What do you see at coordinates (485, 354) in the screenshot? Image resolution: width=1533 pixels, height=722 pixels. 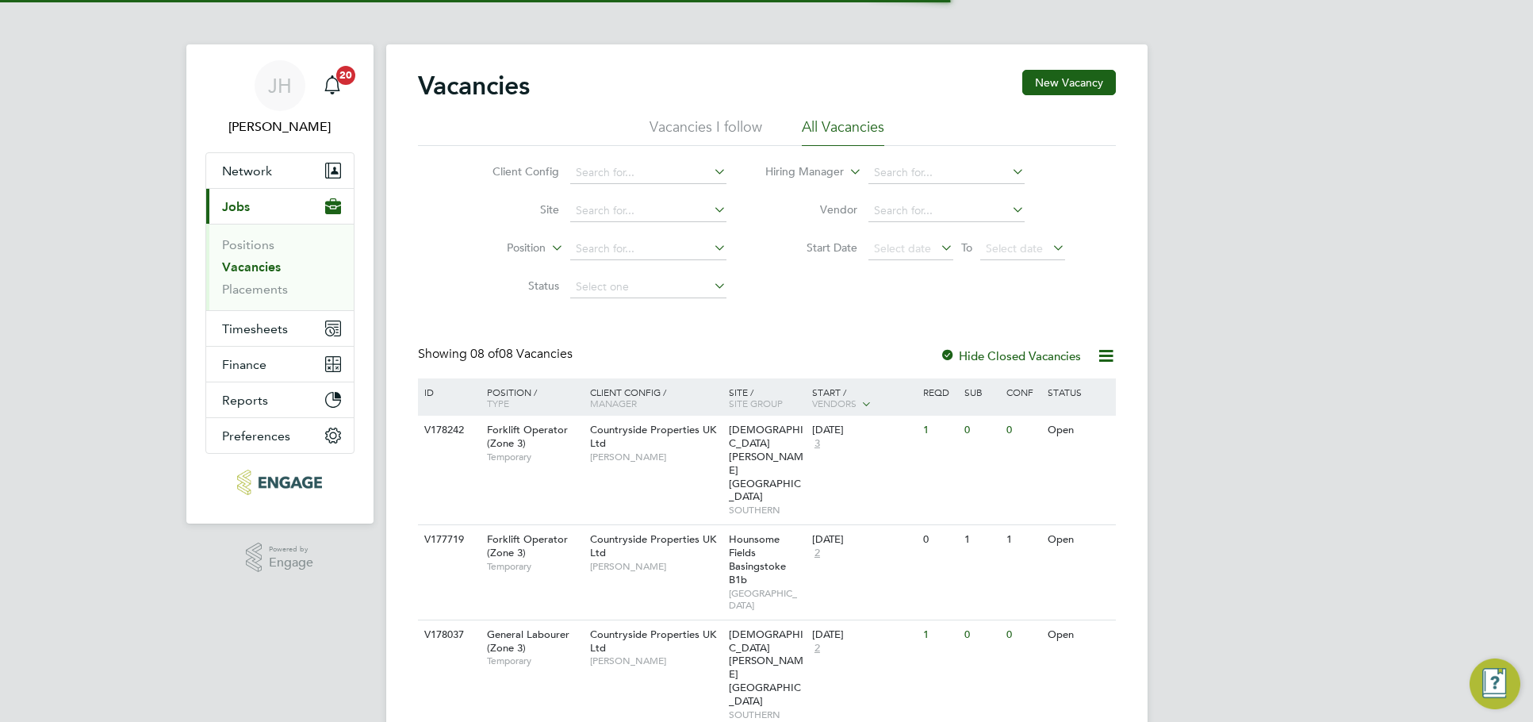 I see `span: 08 of` at bounding box center [485, 354].